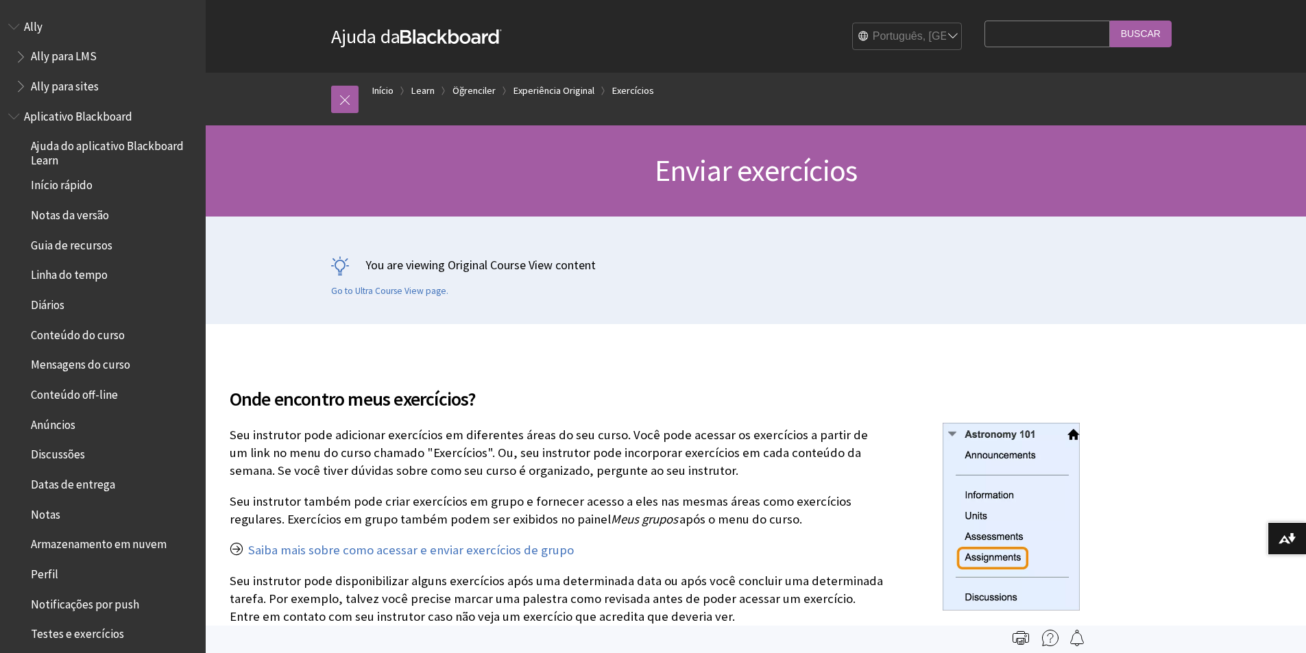  What do you see at coordinates (64, 54) in the screenshot?
I see `span: Ally para LMS` at bounding box center [64, 54].